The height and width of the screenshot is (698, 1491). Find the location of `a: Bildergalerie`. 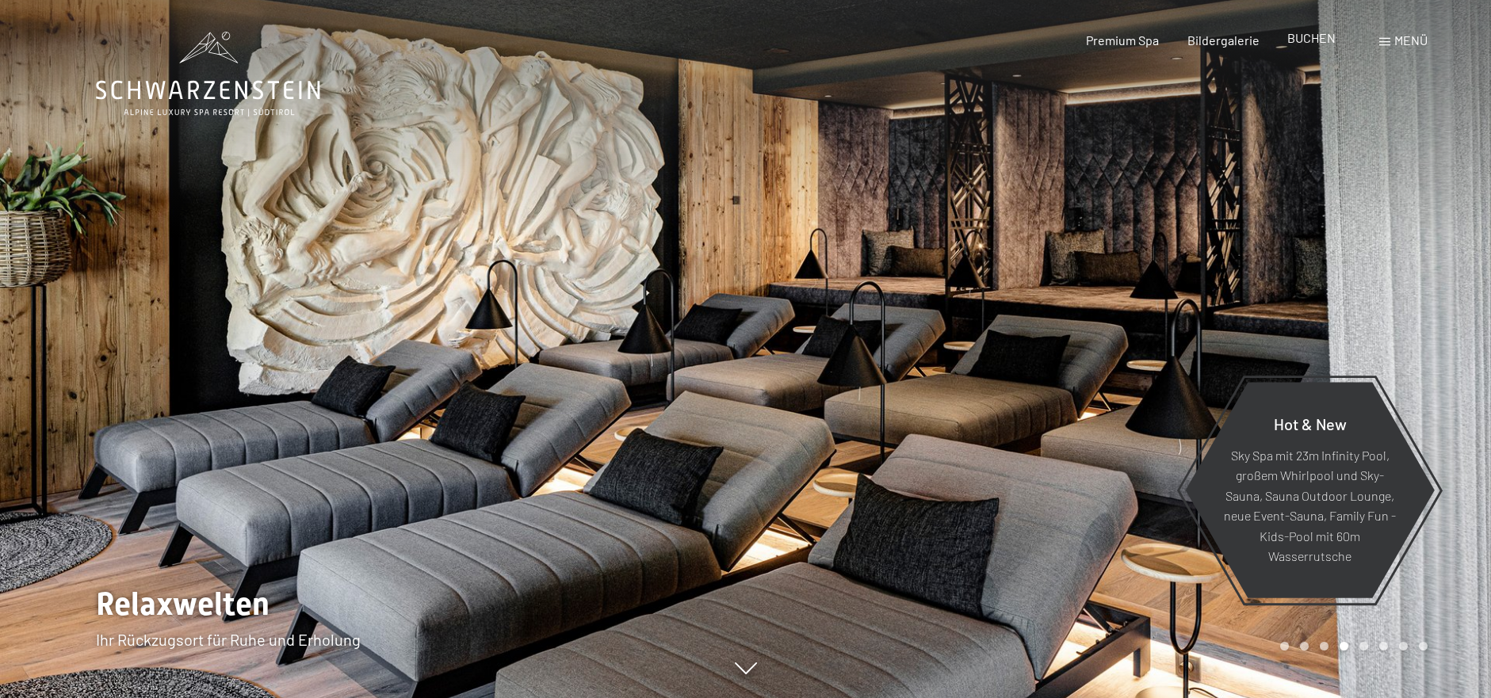

a: Bildergalerie is located at coordinates (1223, 40).